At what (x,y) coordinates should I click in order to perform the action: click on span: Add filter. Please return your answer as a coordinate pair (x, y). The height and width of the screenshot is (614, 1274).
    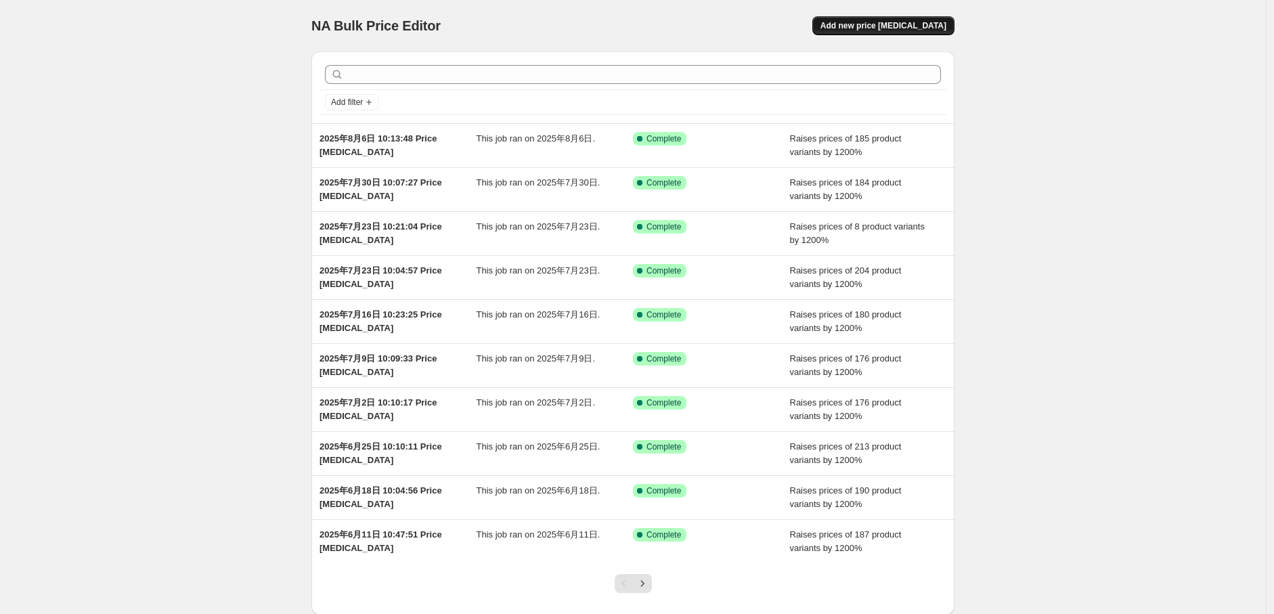
    Looking at the image, I should click on (347, 102).